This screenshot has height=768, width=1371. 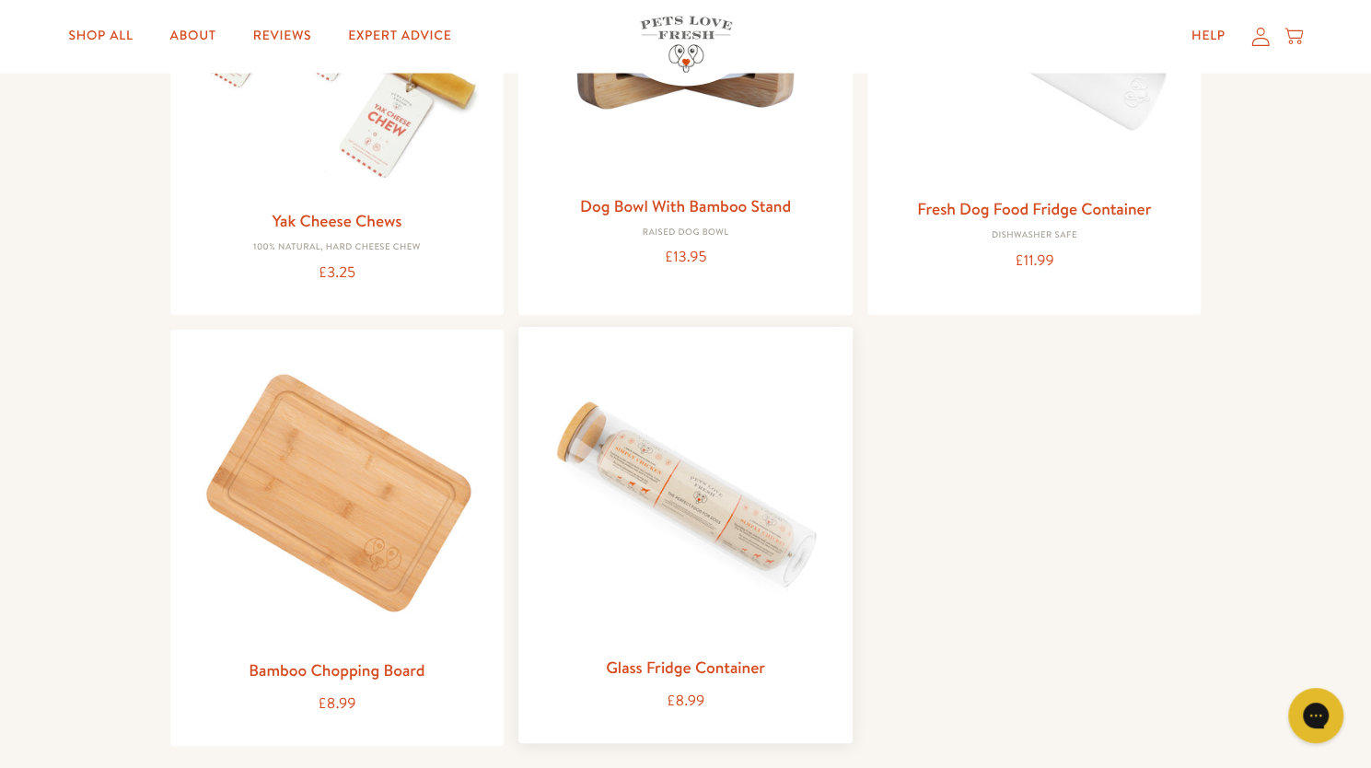 What do you see at coordinates (193, 37) in the screenshot?
I see `a: About` at bounding box center [193, 37].